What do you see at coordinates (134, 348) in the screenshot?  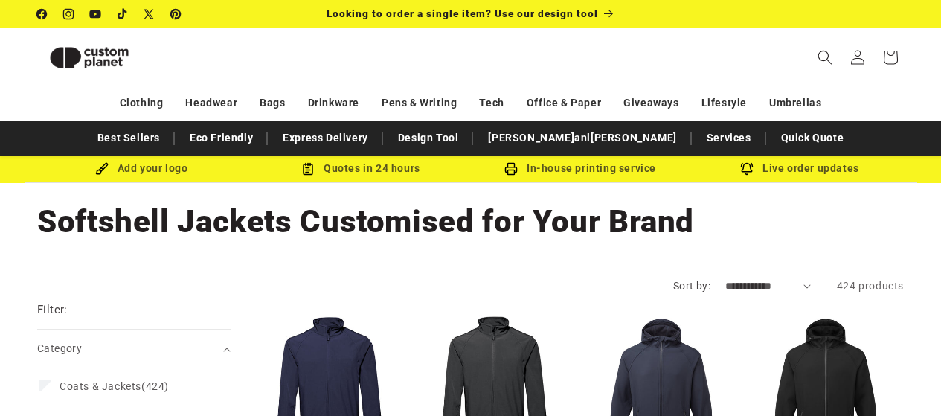 I see `summary: Category (0 selected)` at bounding box center [134, 348].